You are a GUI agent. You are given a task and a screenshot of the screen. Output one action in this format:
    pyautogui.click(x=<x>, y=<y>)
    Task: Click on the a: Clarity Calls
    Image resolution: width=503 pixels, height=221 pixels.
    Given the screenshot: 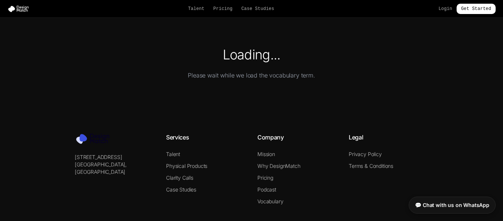 What is the action you would take?
    pyautogui.click(x=180, y=177)
    